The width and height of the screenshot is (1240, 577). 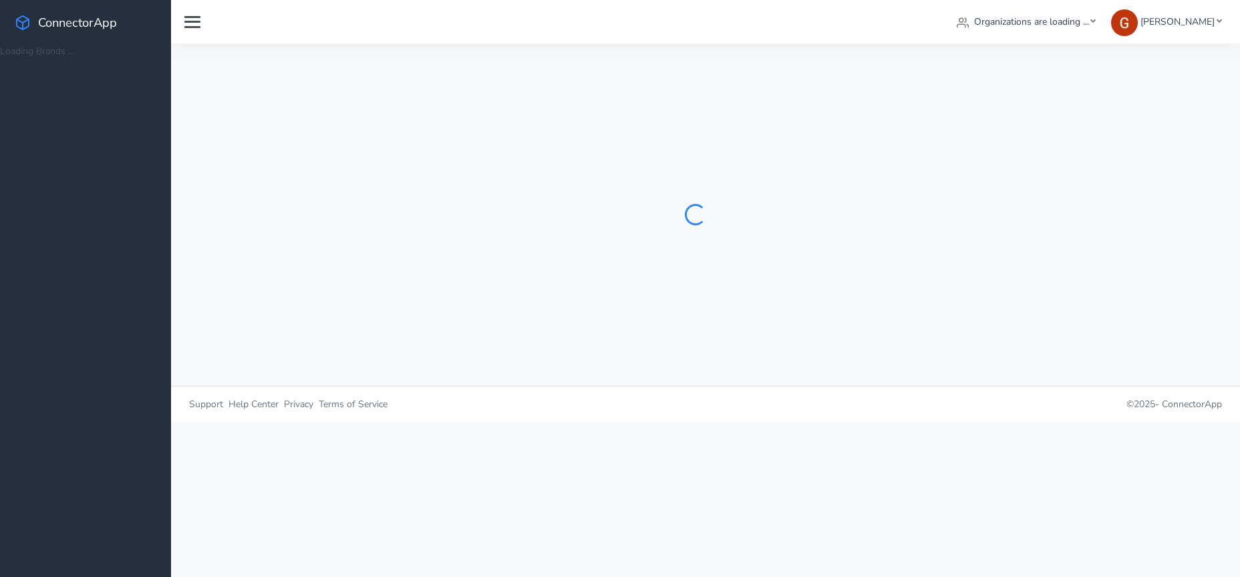 I want to click on span: Support, so click(x=206, y=404).